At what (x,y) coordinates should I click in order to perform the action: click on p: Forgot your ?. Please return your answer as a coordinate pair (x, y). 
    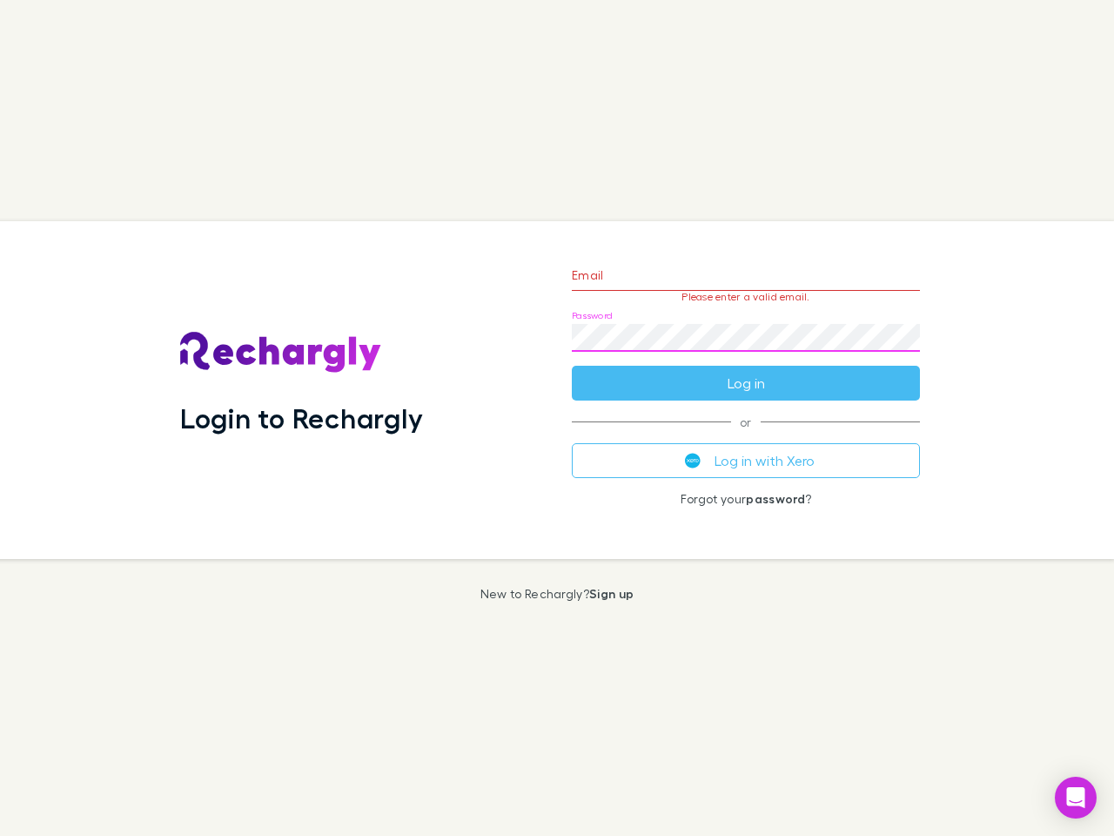
    Looking at the image, I should click on (746, 499).